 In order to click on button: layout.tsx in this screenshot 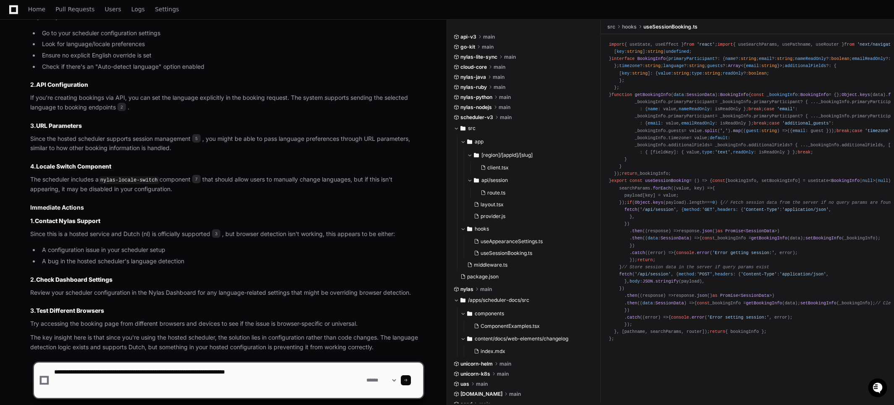, I will do `click(530, 205)`.